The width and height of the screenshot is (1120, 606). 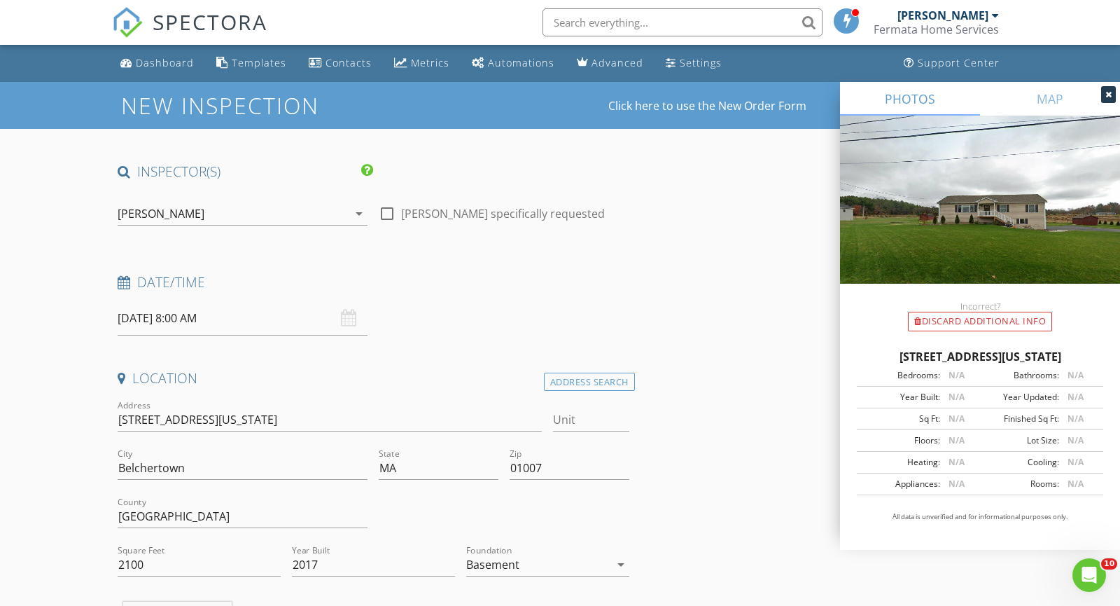 I want to click on div: Bathrooms:, so click(x=1019, y=375).